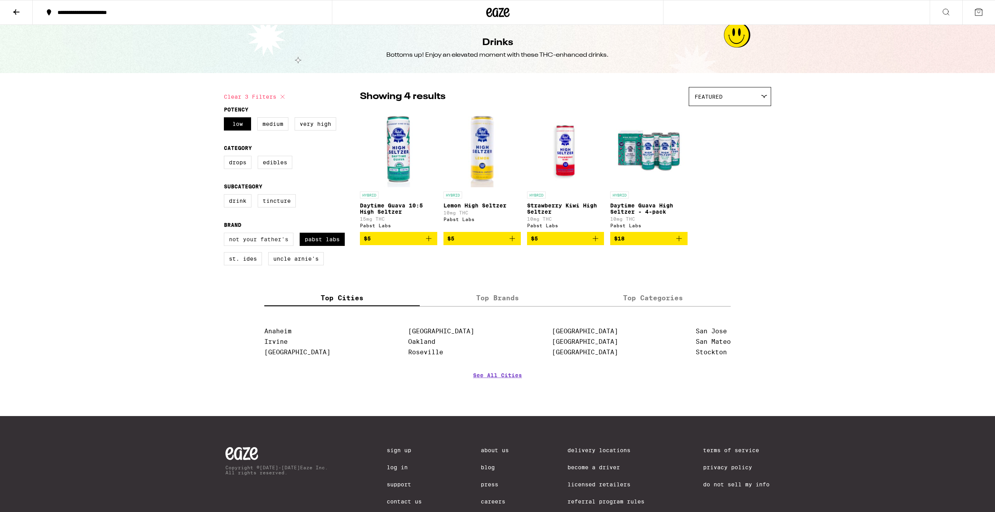  What do you see at coordinates (237, 201) in the screenshot?
I see `label: Drink` at bounding box center [237, 201].